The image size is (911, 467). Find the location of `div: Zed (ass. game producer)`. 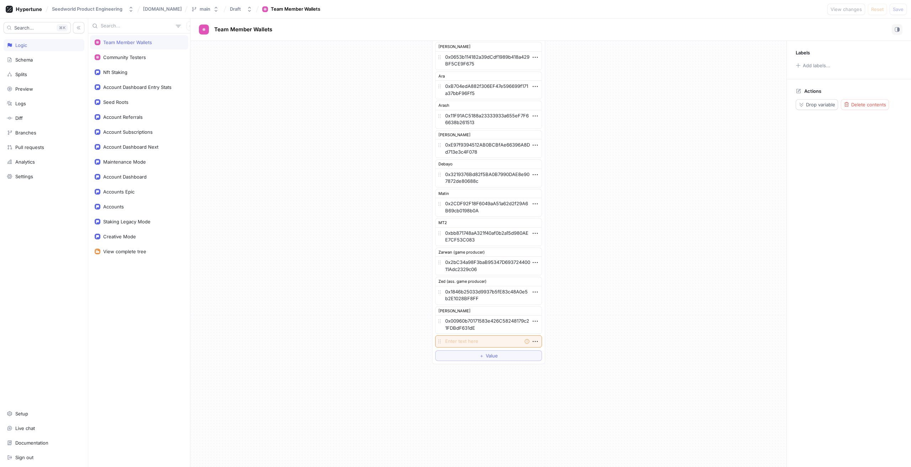

div: Zed (ass. game producer) is located at coordinates (488, 281).